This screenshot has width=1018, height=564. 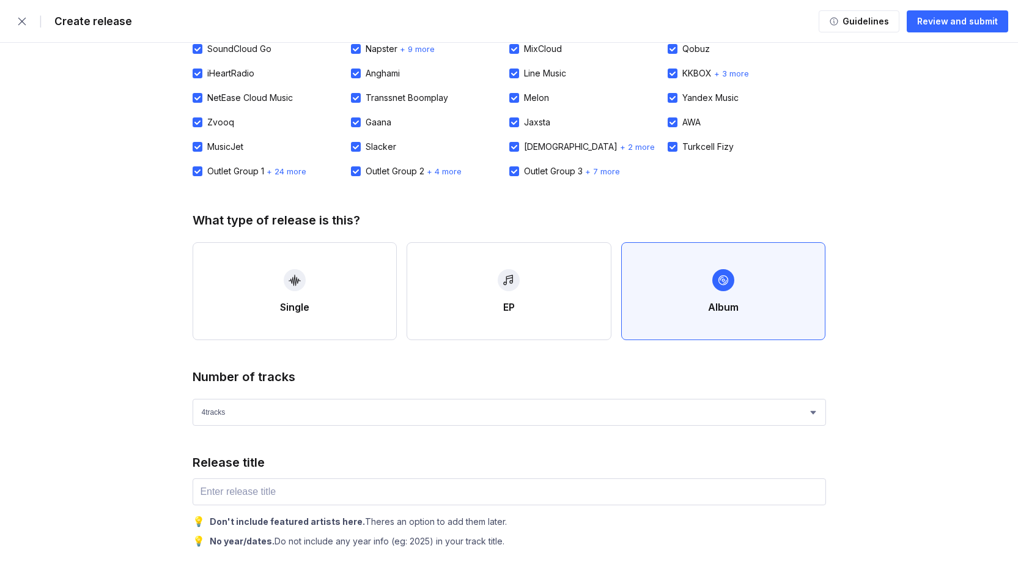 What do you see at coordinates (231, 73) in the screenshot?
I see `div: iHeartRadio` at bounding box center [231, 73].